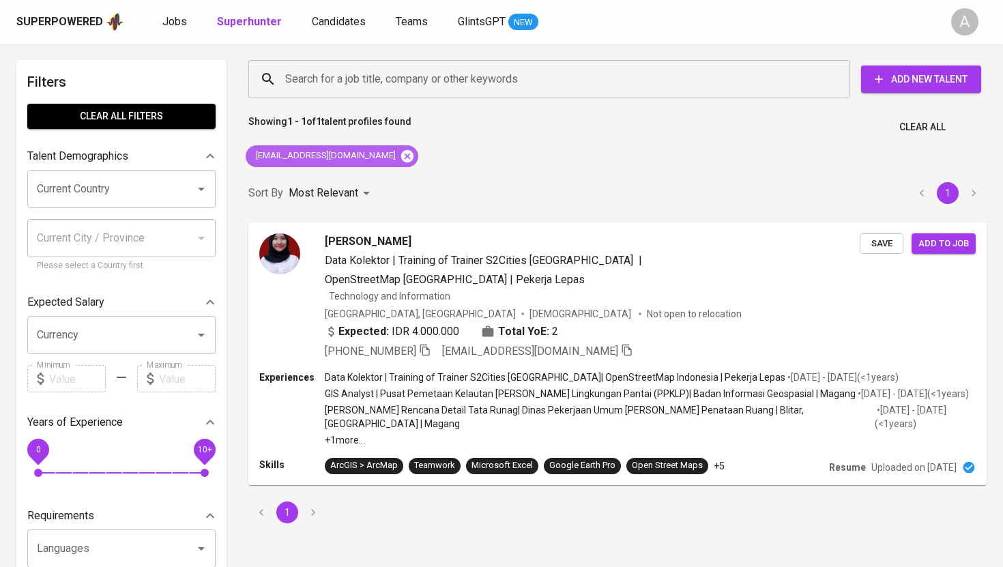 This screenshot has width=1003, height=567. I want to click on p: Sort By, so click(266, 193).